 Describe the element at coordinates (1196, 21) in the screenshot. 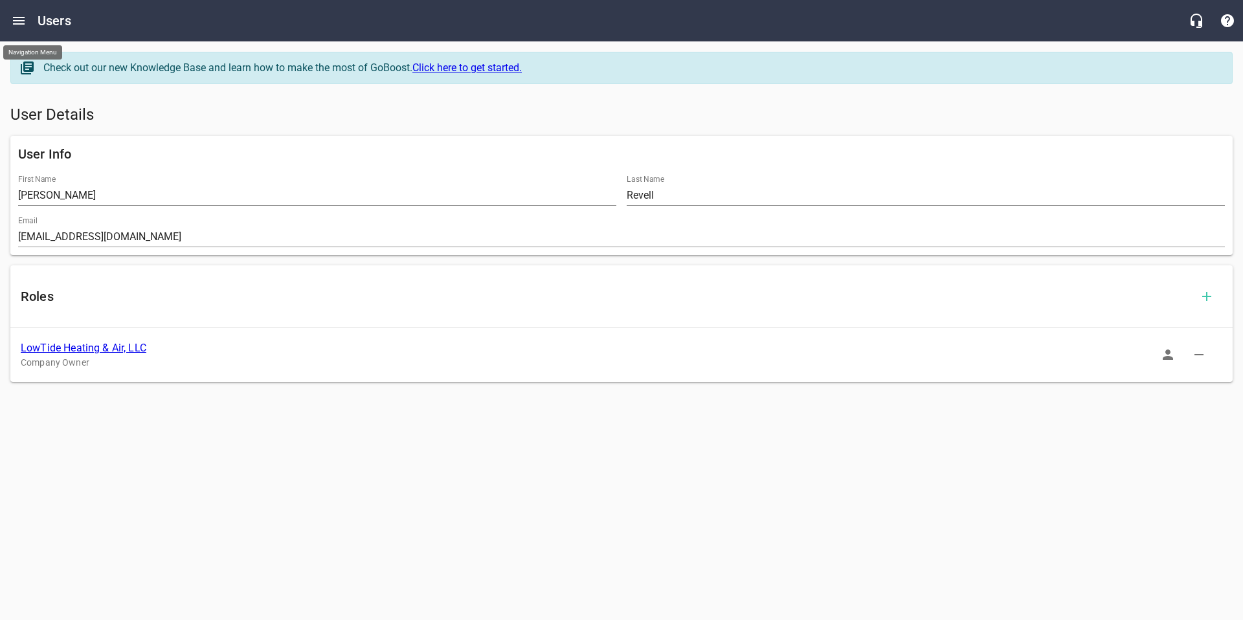

I see `button: Live Chat` at that location.